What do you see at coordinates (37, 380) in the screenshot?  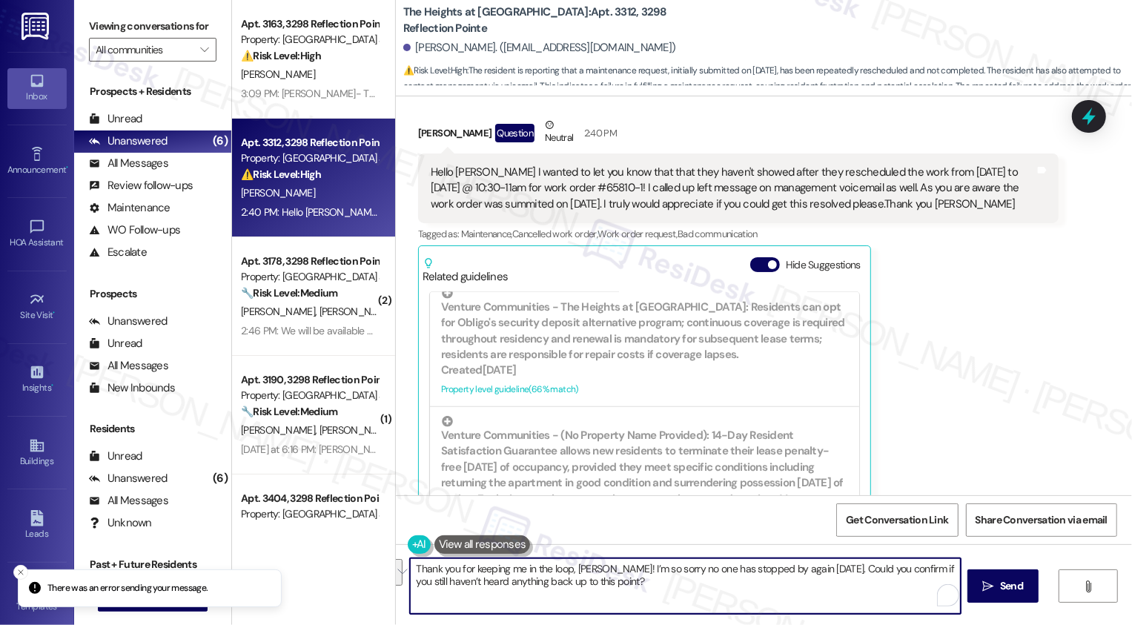 I see `a: Insights •` at bounding box center [37, 380].